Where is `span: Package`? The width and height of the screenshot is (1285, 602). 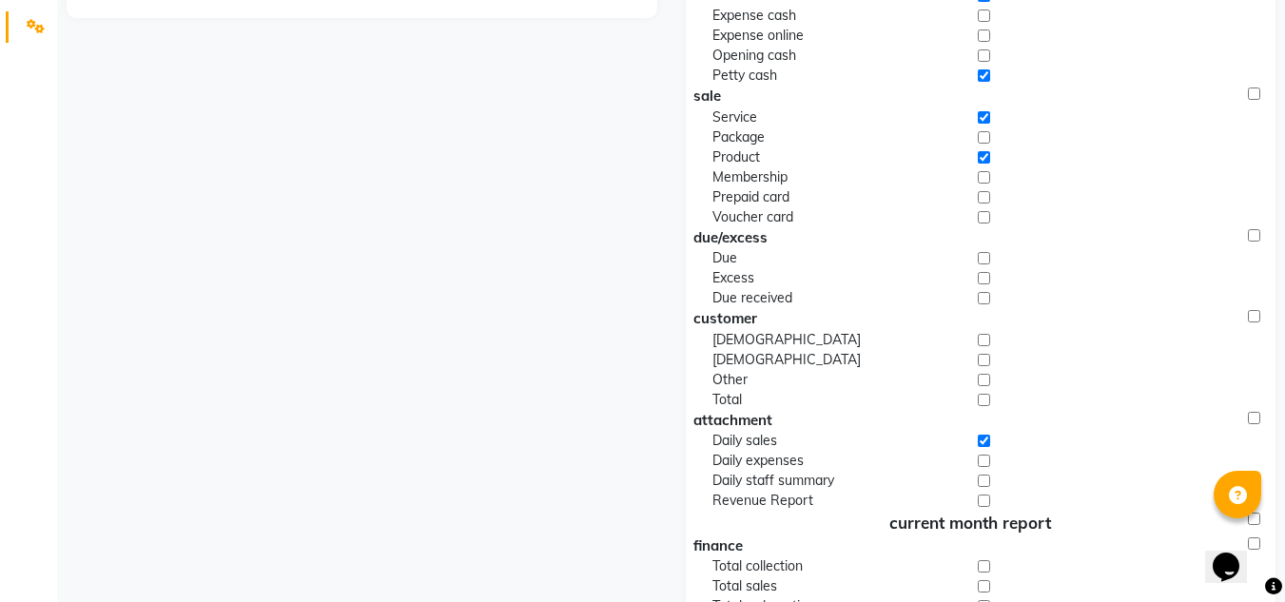
span: Package is located at coordinates (738, 137).